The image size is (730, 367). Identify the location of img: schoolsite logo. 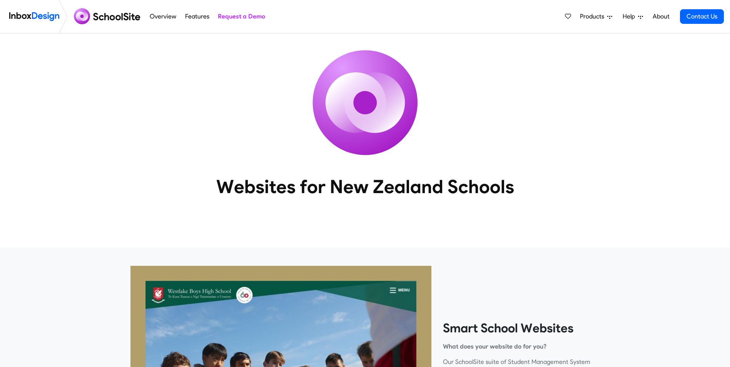
(108, 17).